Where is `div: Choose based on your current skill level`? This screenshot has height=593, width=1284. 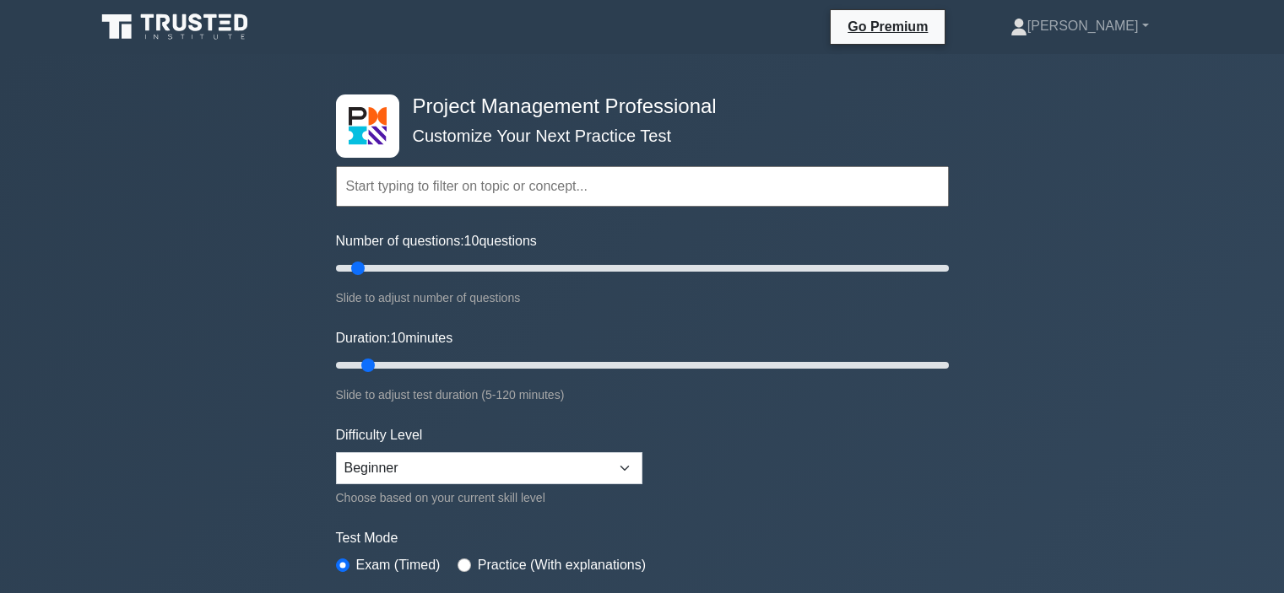 div: Choose based on your current skill level is located at coordinates (489, 498).